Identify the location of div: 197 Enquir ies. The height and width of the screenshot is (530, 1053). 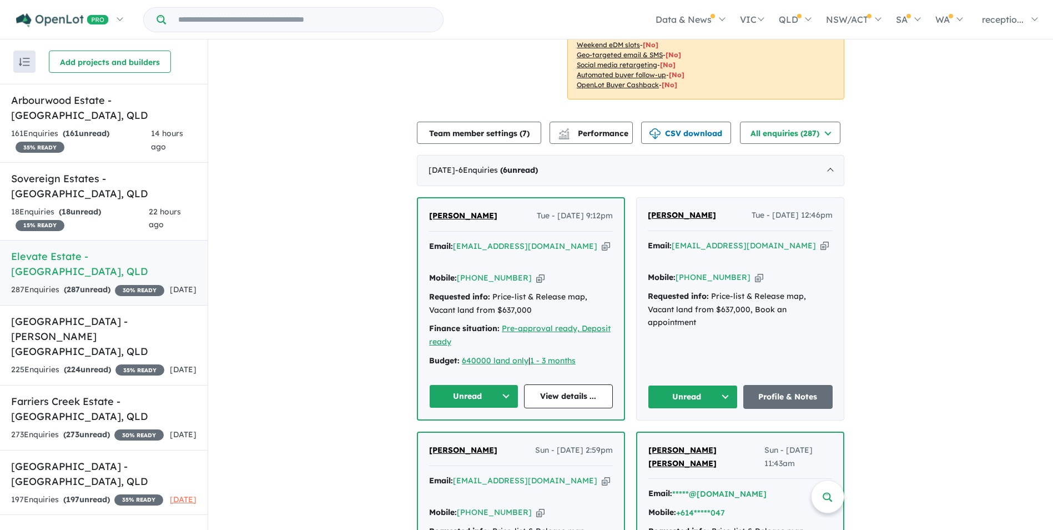
(87, 500).